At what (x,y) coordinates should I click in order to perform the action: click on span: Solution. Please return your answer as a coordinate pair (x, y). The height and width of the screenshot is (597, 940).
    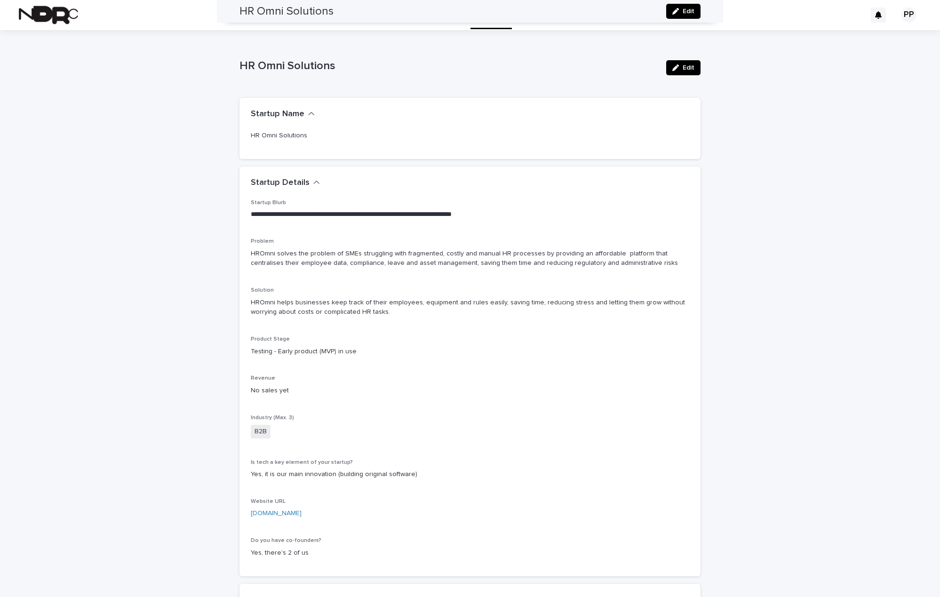
    Looking at the image, I should click on (262, 290).